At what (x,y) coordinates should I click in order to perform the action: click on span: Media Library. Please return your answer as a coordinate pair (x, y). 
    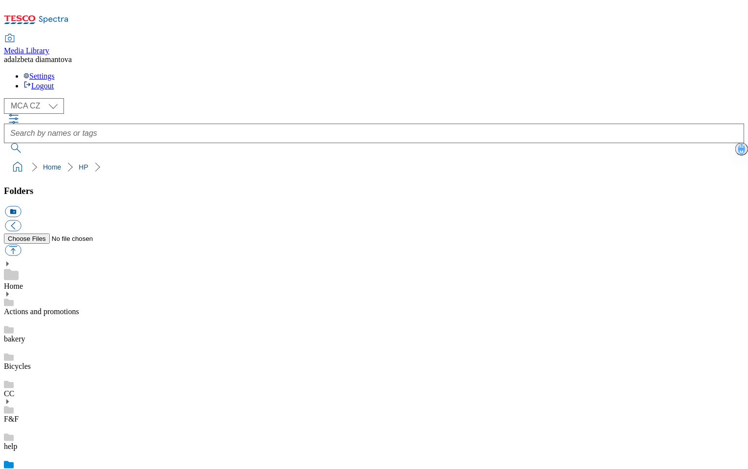
    Looking at the image, I should click on (26, 50).